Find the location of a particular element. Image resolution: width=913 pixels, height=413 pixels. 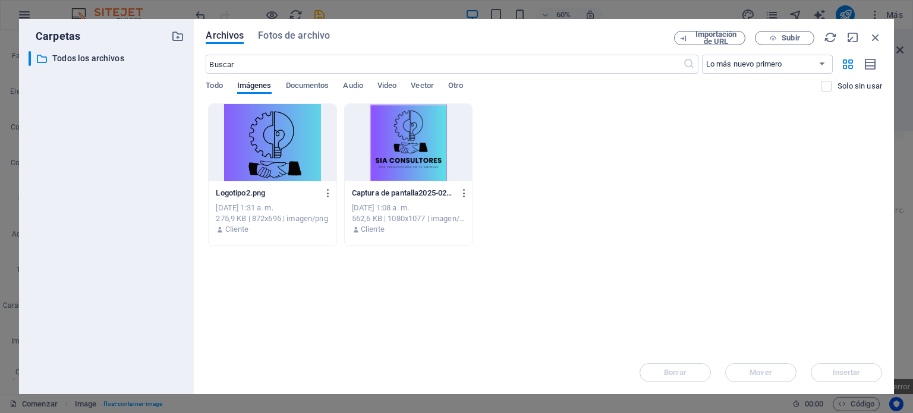

font: Carpetas is located at coordinates (58, 36).